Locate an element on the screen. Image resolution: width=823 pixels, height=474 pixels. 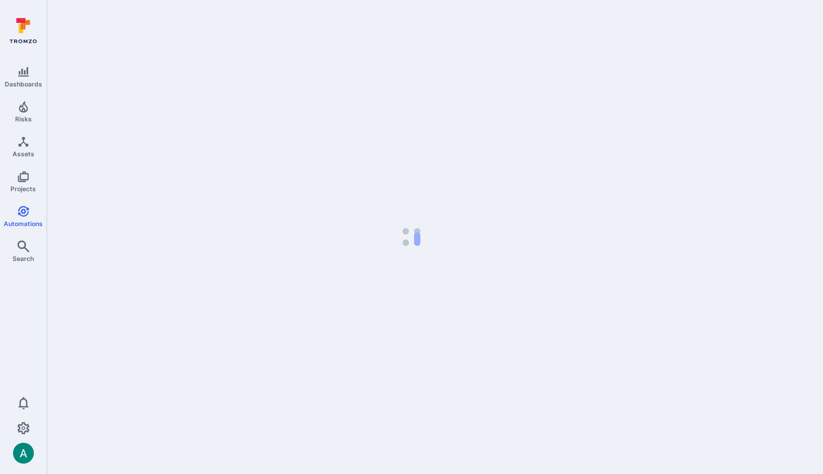
span: Risks is located at coordinates (23, 119).